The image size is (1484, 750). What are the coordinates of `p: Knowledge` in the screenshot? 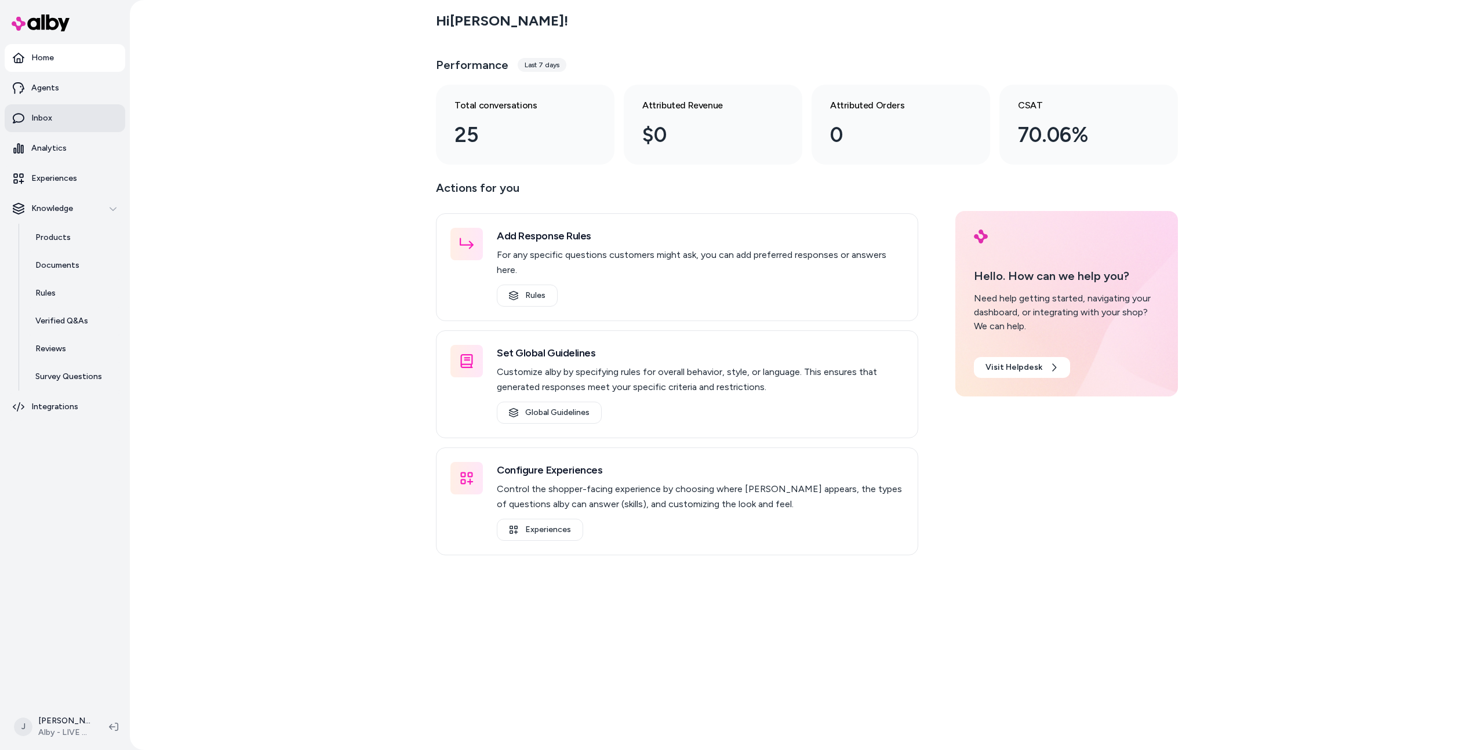 It's located at (52, 209).